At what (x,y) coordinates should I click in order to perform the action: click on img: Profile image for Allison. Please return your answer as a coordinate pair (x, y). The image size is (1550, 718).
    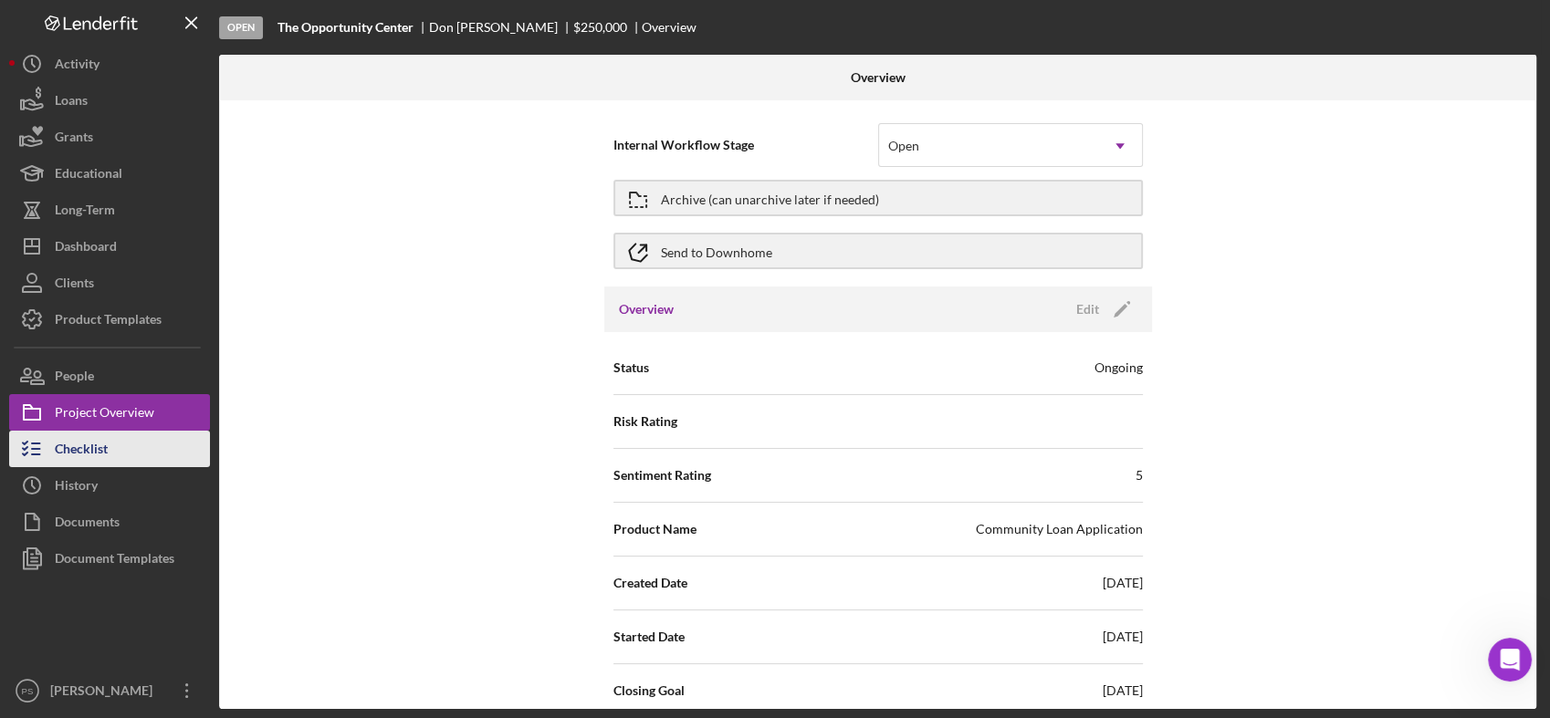
    Looking at the image, I should click on (248, 47).